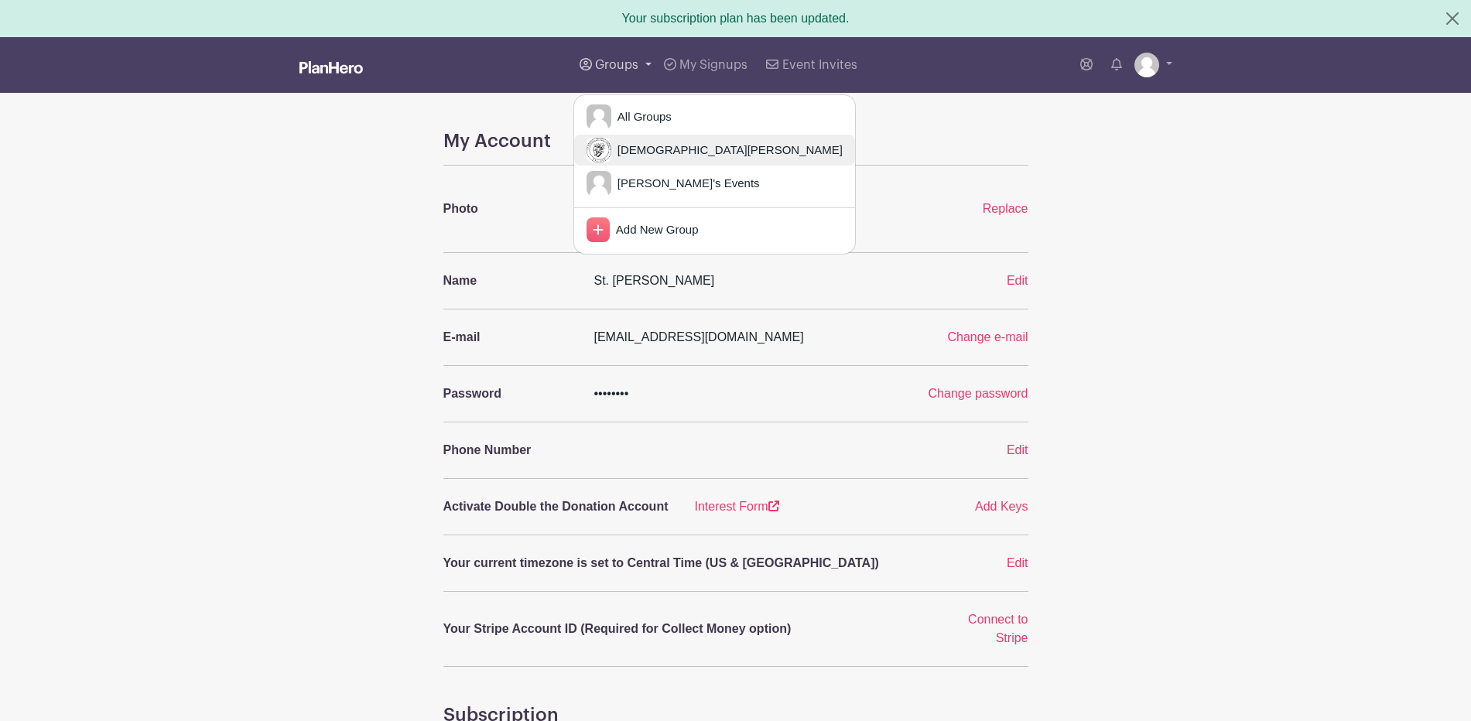  What do you see at coordinates (559, 507) in the screenshot?
I see `p: Activate Double the Donation Account` at bounding box center [559, 507].